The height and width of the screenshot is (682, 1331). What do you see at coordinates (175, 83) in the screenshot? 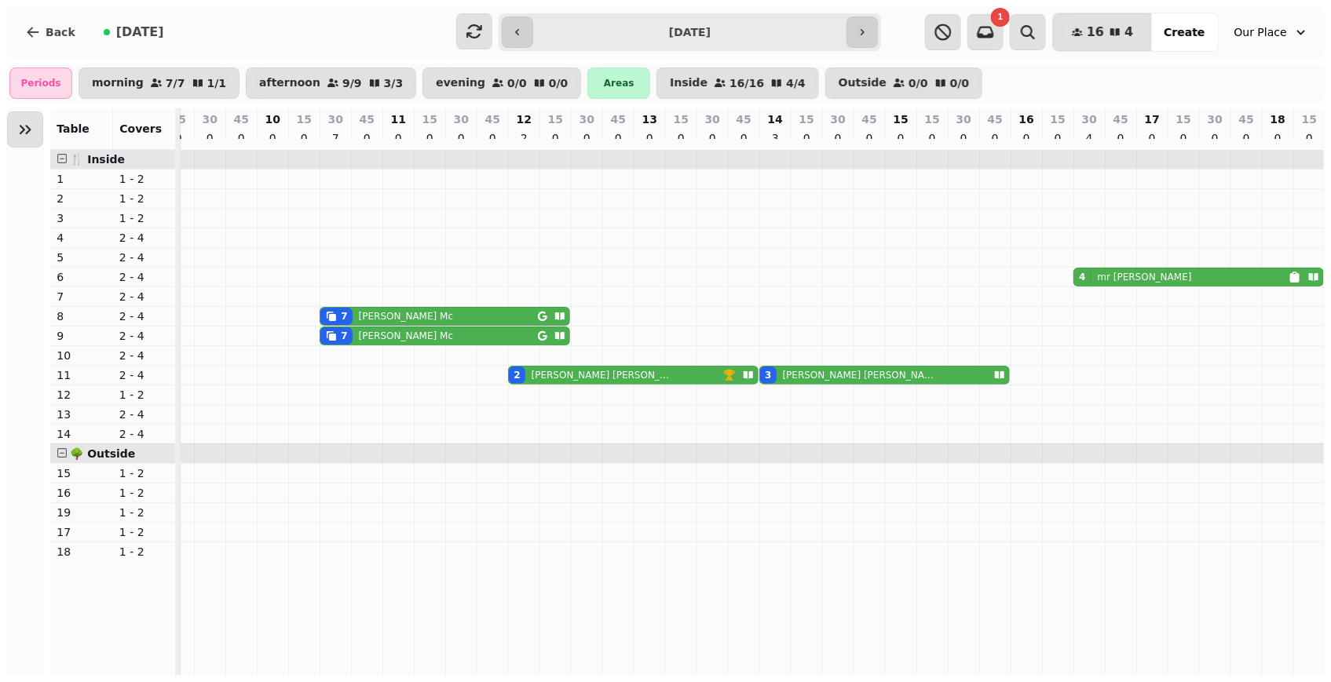
I see `p: 7 / 7` at bounding box center [175, 83].